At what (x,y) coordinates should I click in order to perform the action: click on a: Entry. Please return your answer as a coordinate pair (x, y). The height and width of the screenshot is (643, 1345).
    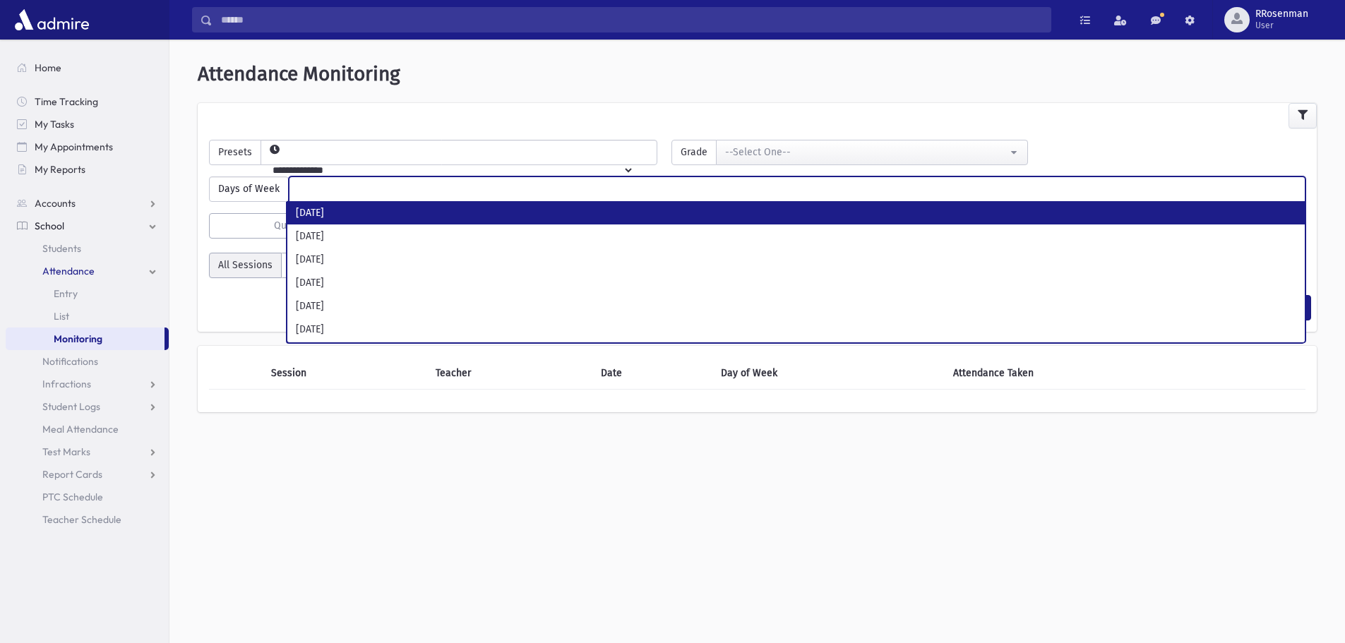
    Looking at the image, I should click on (87, 294).